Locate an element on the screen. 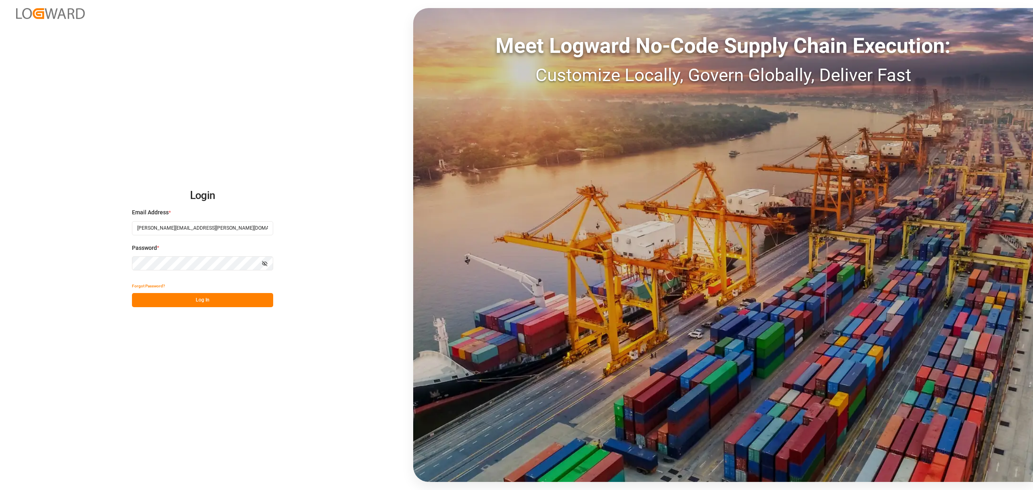  button: Forgot Password? is located at coordinates (148, 286).